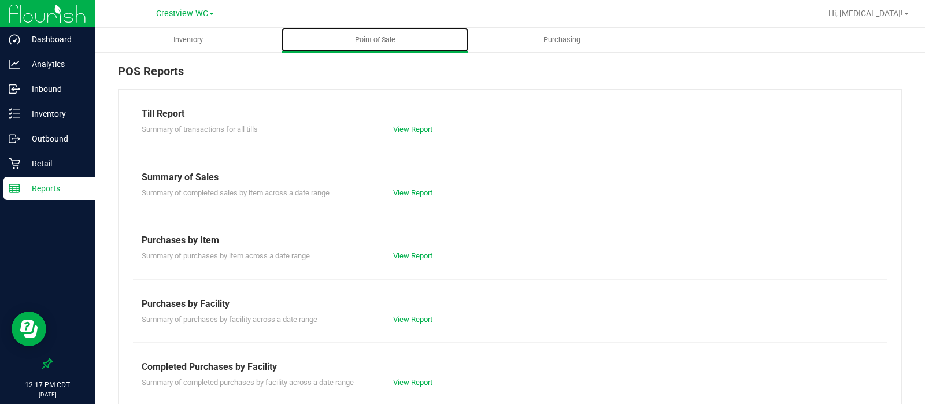  I want to click on a: Point of Sale, so click(375, 40).